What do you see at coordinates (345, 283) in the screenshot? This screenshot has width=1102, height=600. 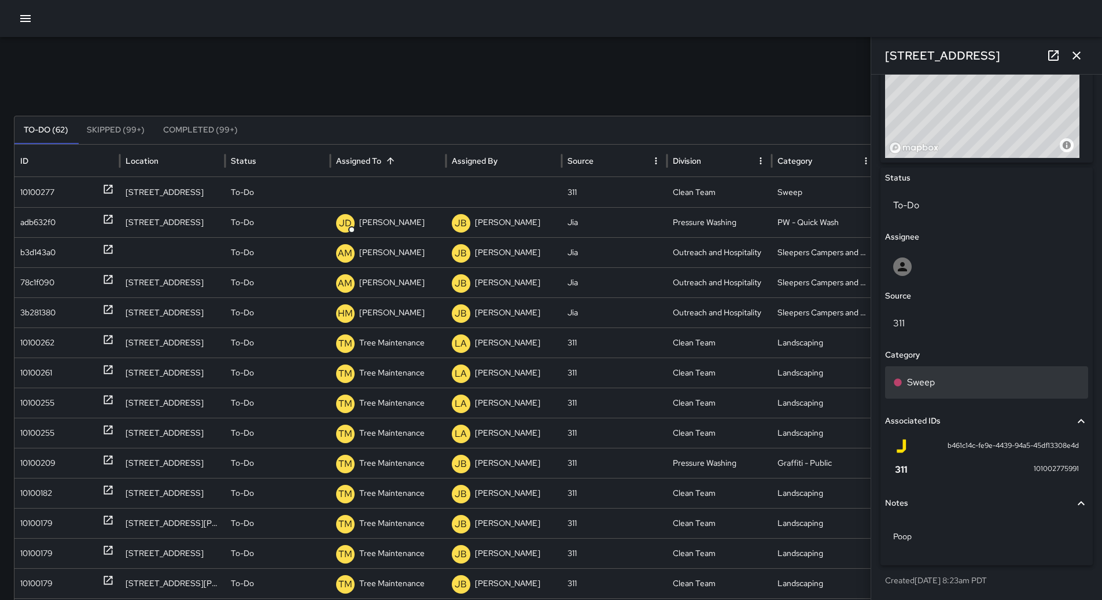 I see `p: AM` at bounding box center [345, 283].